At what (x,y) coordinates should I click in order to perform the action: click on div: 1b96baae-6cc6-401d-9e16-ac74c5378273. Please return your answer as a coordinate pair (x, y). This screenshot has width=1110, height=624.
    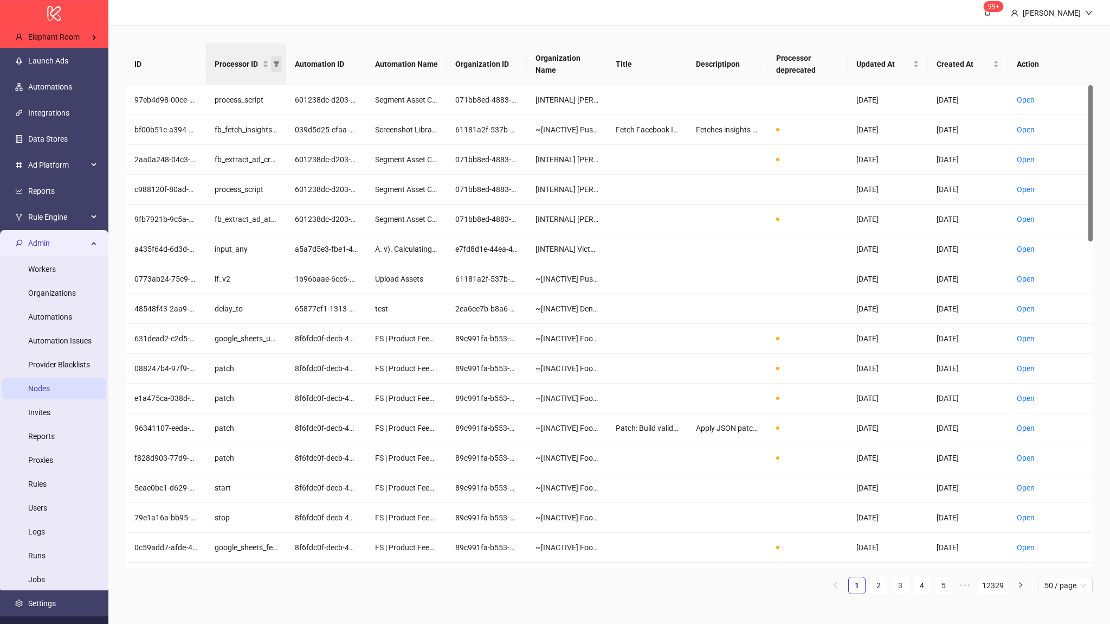
    Looking at the image, I should click on (326, 279).